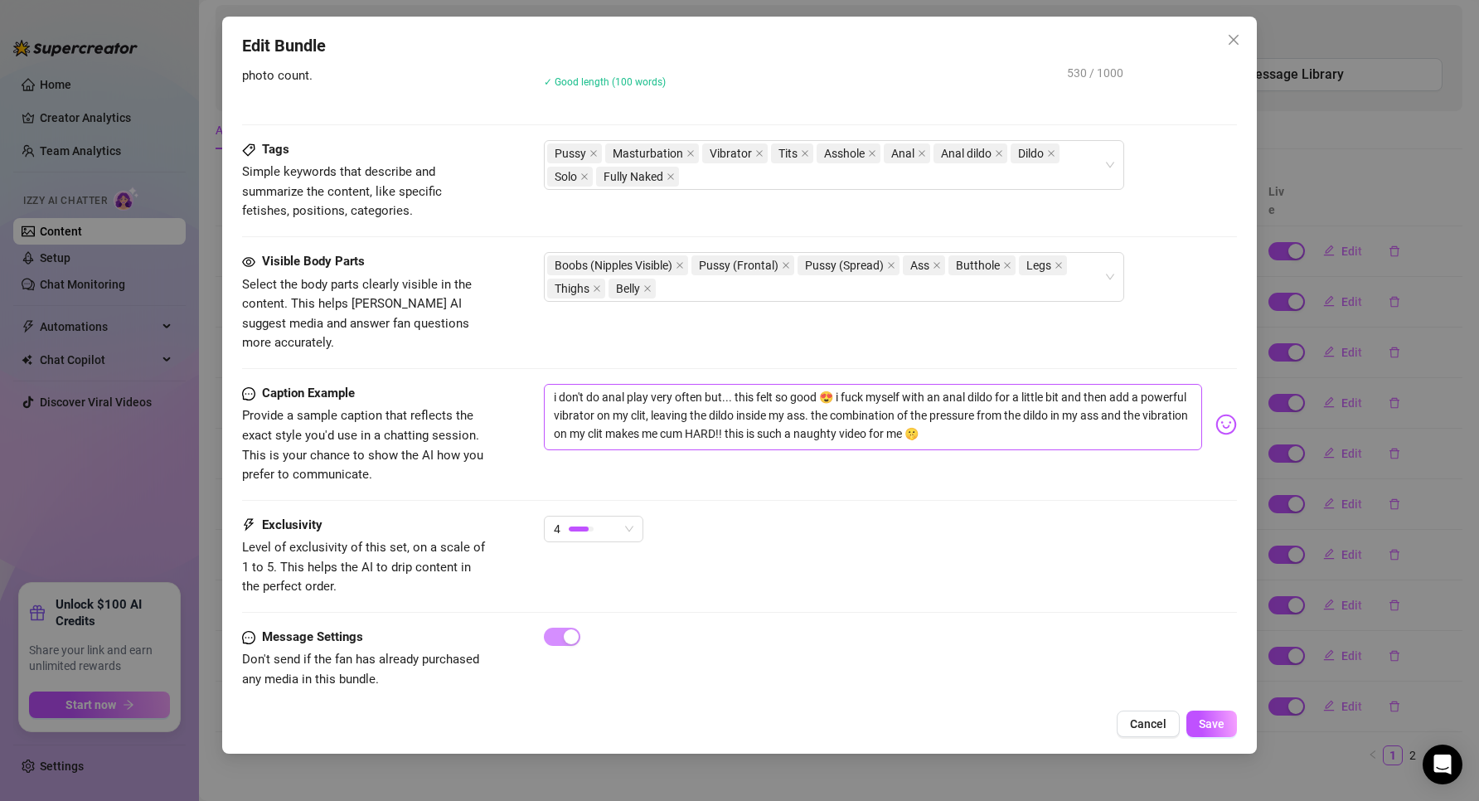 This screenshot has width=1479, height=801. Describe the element at coordinates (313, 637) in the screenshot. I see `strong: Message Settings` at that location.